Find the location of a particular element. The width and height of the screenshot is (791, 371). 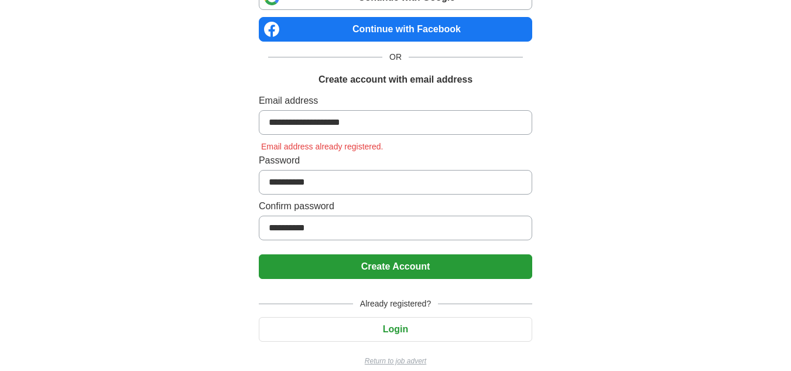

span: OR is located at coordinates (395, 57).